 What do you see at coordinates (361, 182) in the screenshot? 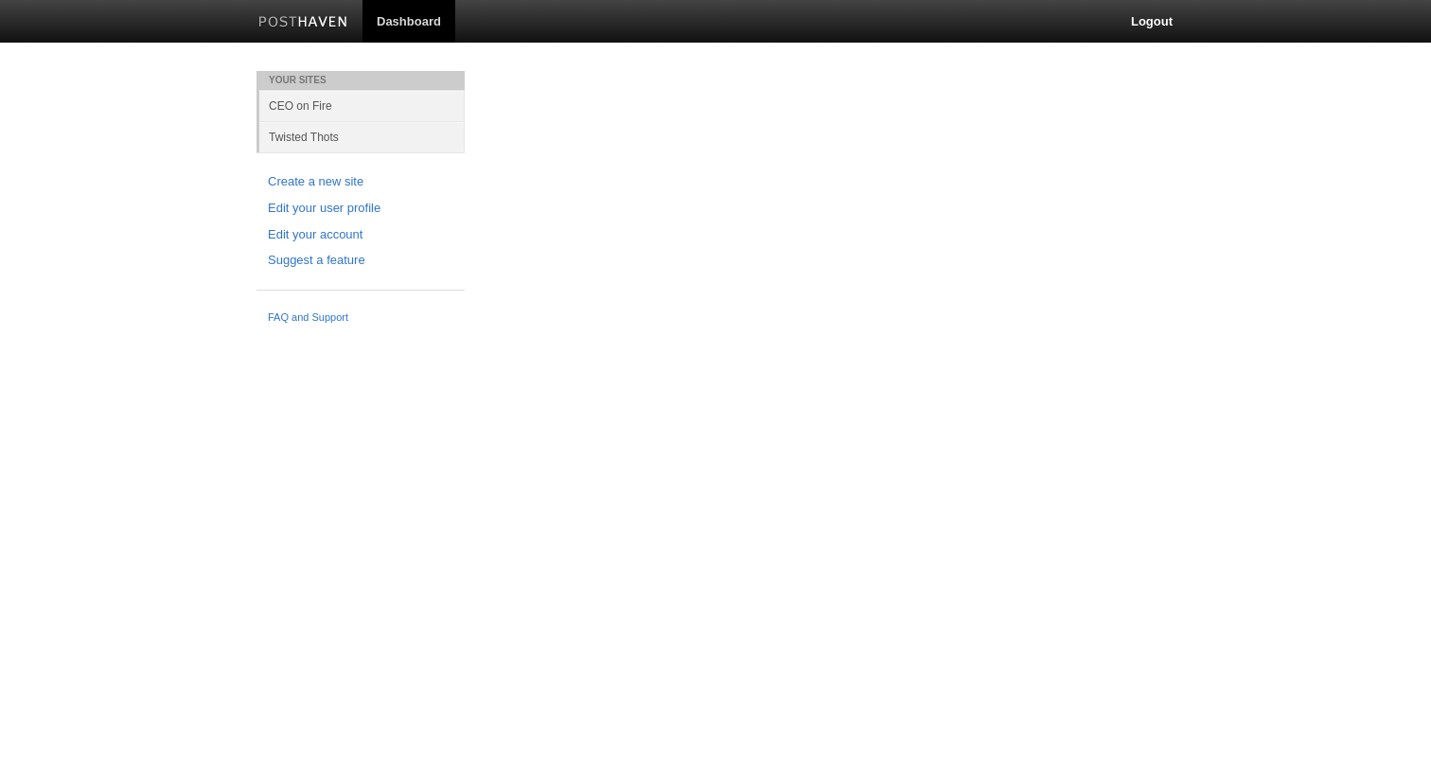
I see `a: Create a new site` at bounding box center [361, 182].